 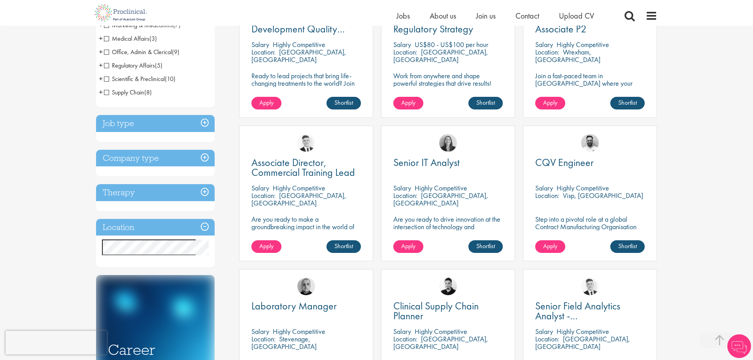 I want to click on span: (5), so click(x=159, y=65).